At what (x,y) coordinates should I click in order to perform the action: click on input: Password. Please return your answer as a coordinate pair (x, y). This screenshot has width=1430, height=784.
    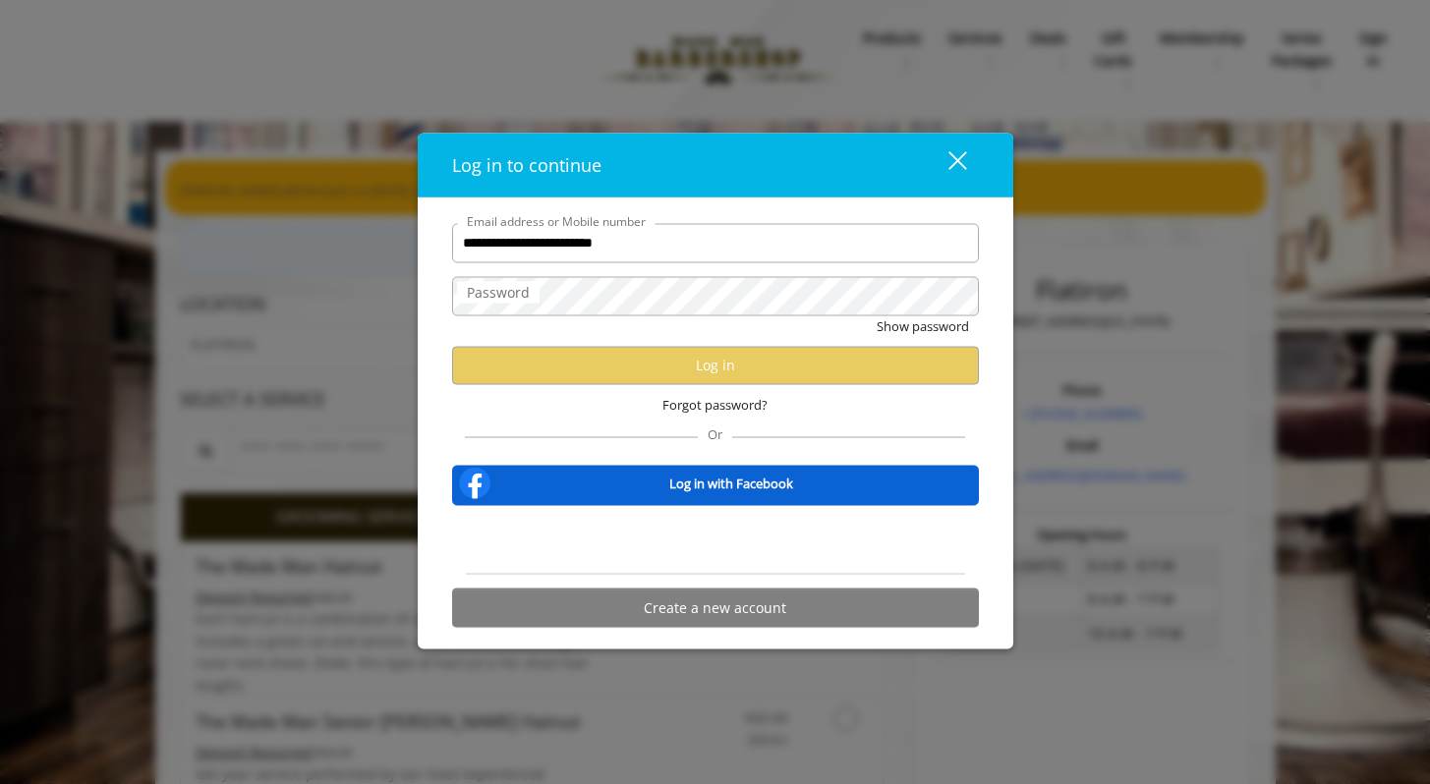
    Looking at the image, I should click on (716, 296).